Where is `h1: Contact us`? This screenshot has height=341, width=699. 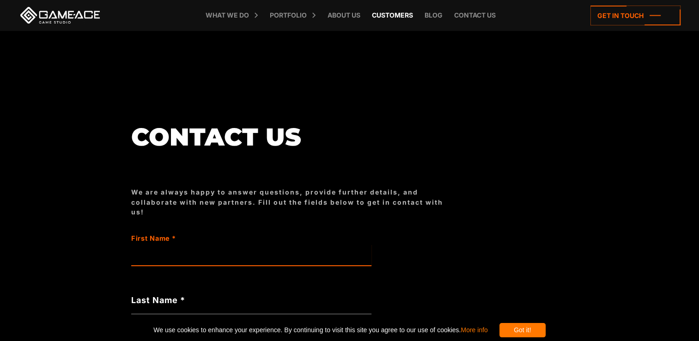
h1: Contact us is located at coordinates (293, 137).